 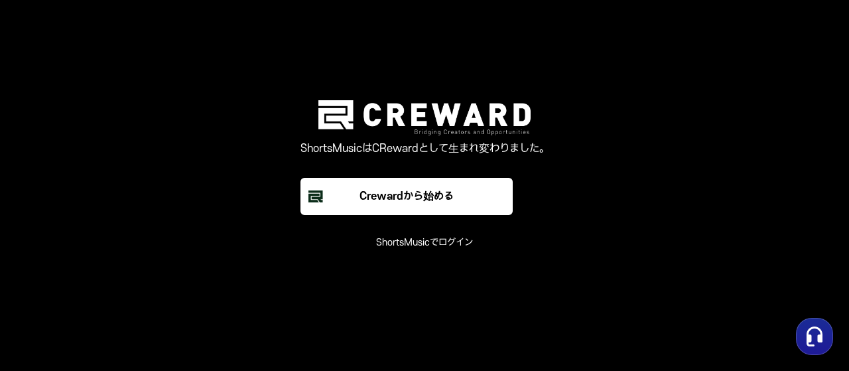 What do you see at coordinates (407, 196) in the screenshot?
I see `button: Crewardから始める` at bounding box center [407, 196].